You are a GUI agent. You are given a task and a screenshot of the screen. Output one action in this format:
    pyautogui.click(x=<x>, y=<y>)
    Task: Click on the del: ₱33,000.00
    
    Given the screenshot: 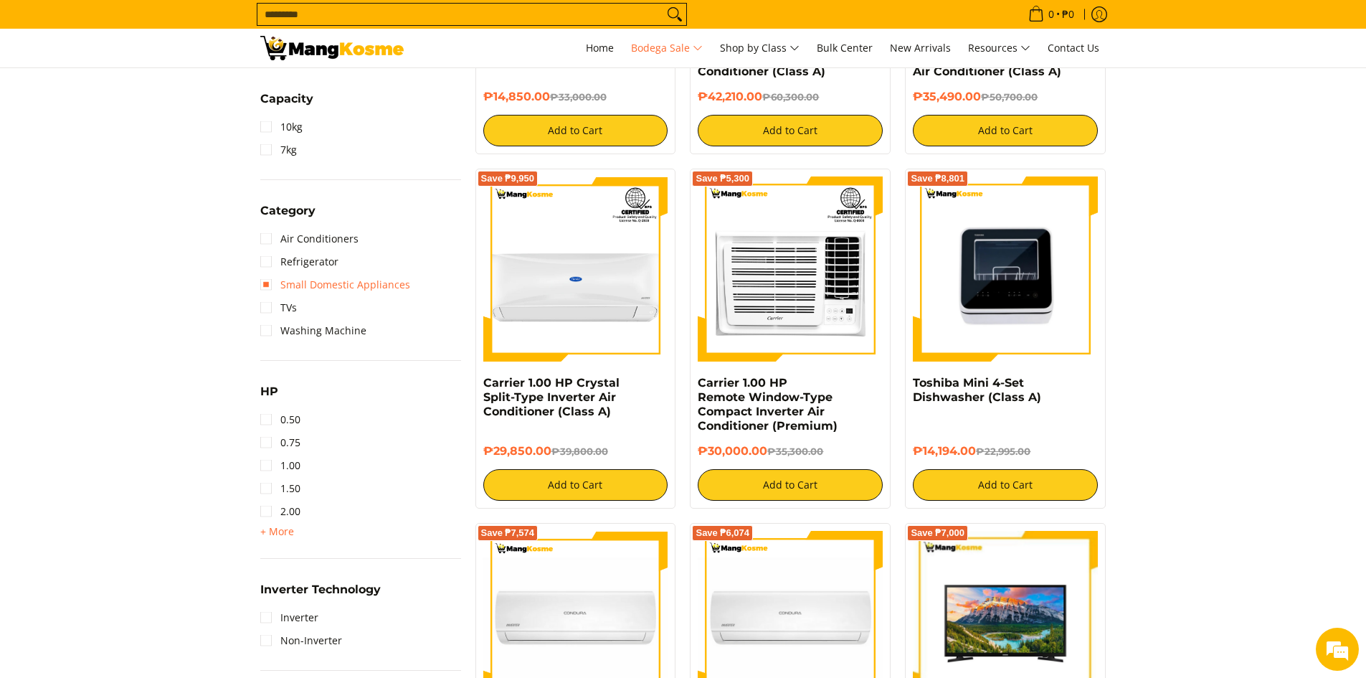 What is the action you would take?
    pyautogui.click(x=578, y=97)
    